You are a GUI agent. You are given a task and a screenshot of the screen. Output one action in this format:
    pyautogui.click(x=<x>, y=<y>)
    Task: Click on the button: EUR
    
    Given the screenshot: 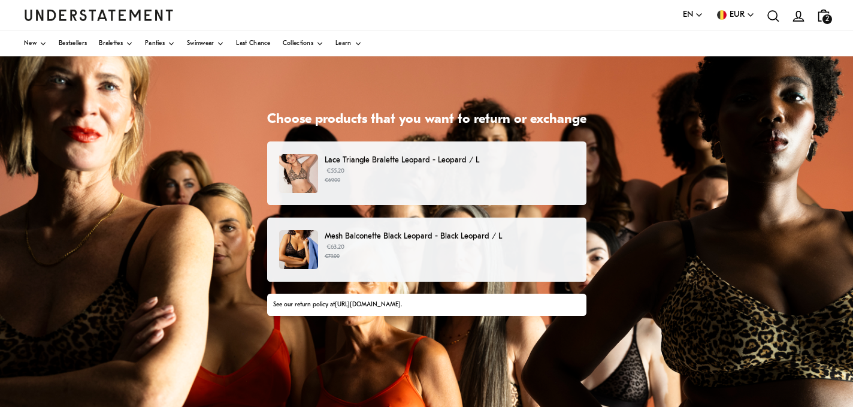 What is the action you would take?
    pyautogui.click(x=735, y=15)
    